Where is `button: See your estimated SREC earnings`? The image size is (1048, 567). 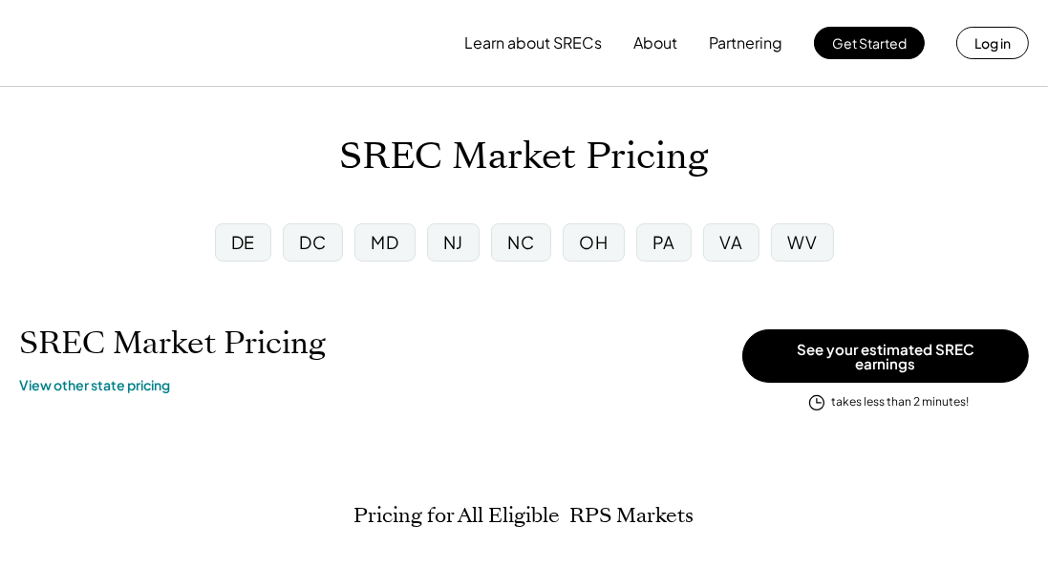
button: See your estimated SREC earnings is located at coordinates (886, 356).